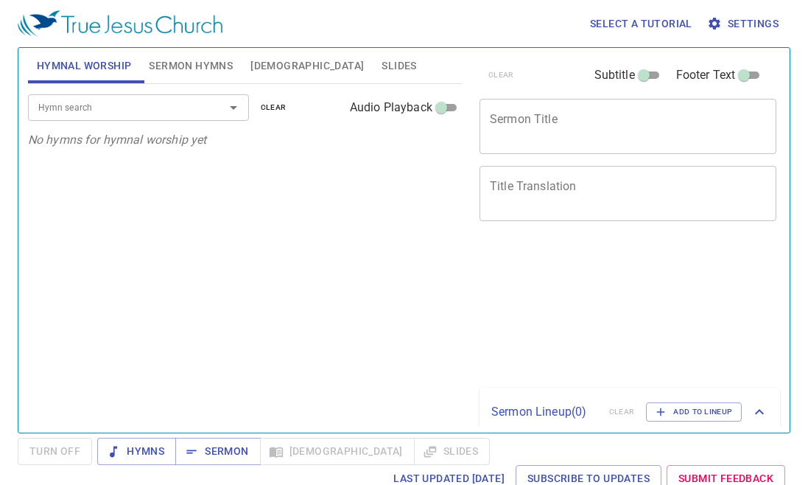 The height and width of the screenshot is (485, 808). Describe the element at coordinates (273, 108) in the screenshot. I see `span: clear` at that location.